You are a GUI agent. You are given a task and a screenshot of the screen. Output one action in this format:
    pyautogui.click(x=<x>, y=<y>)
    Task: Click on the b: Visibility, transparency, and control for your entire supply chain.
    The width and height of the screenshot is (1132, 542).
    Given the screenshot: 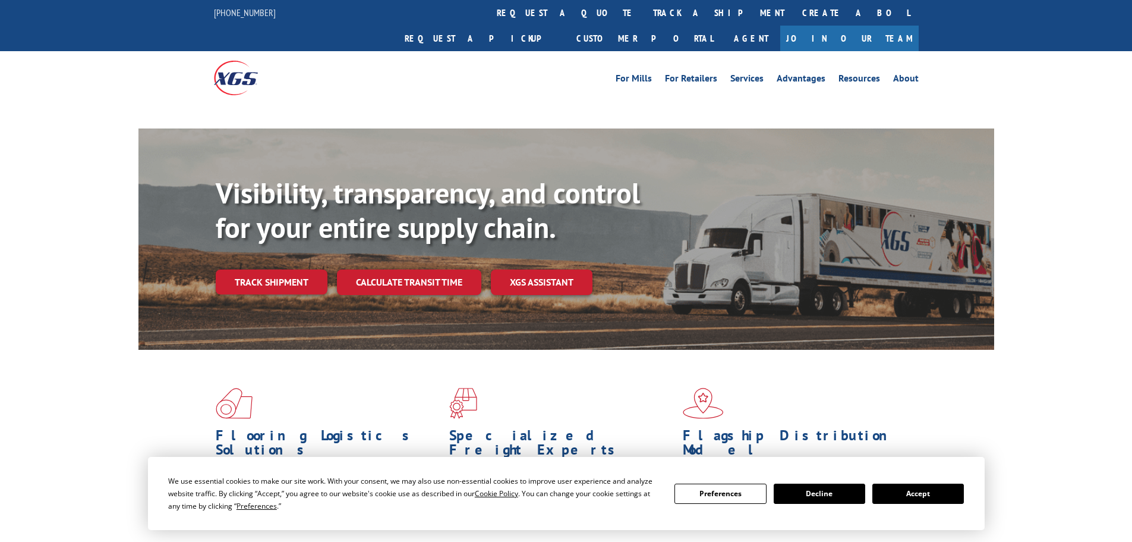 What is the action you would take?
    pyautogui.click(x=428, y=210)
    